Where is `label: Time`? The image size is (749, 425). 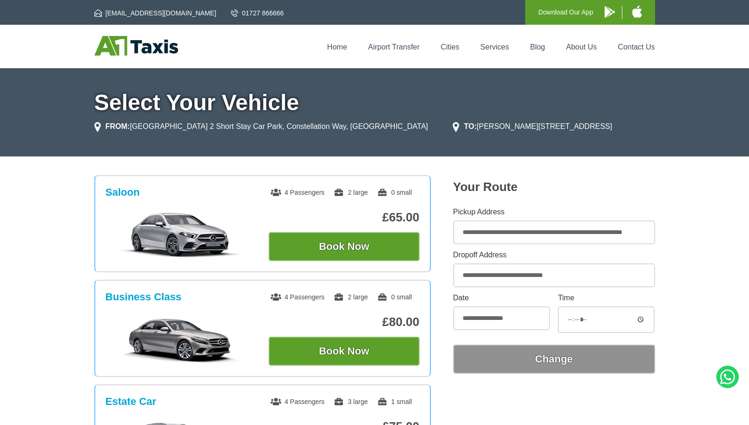
label: Time is located at coordinates (606, 298).